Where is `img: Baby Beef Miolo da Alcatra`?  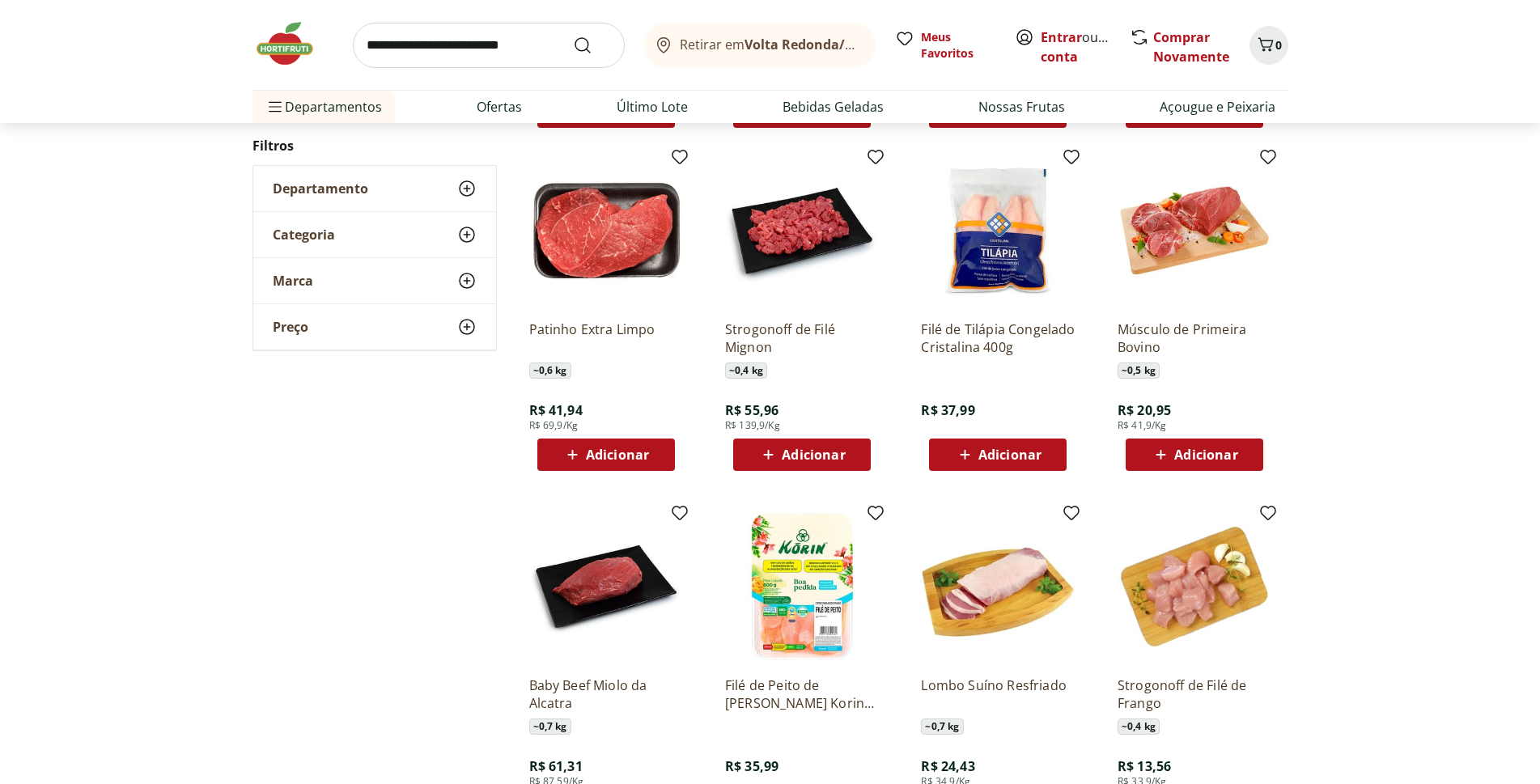
img: Baby Beef Miolo da Alcatra is located at coordinates (606, 587).